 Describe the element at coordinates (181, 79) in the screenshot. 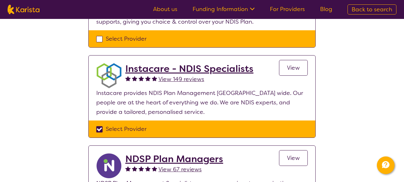

I see `span: View 149 reviews` at that location.